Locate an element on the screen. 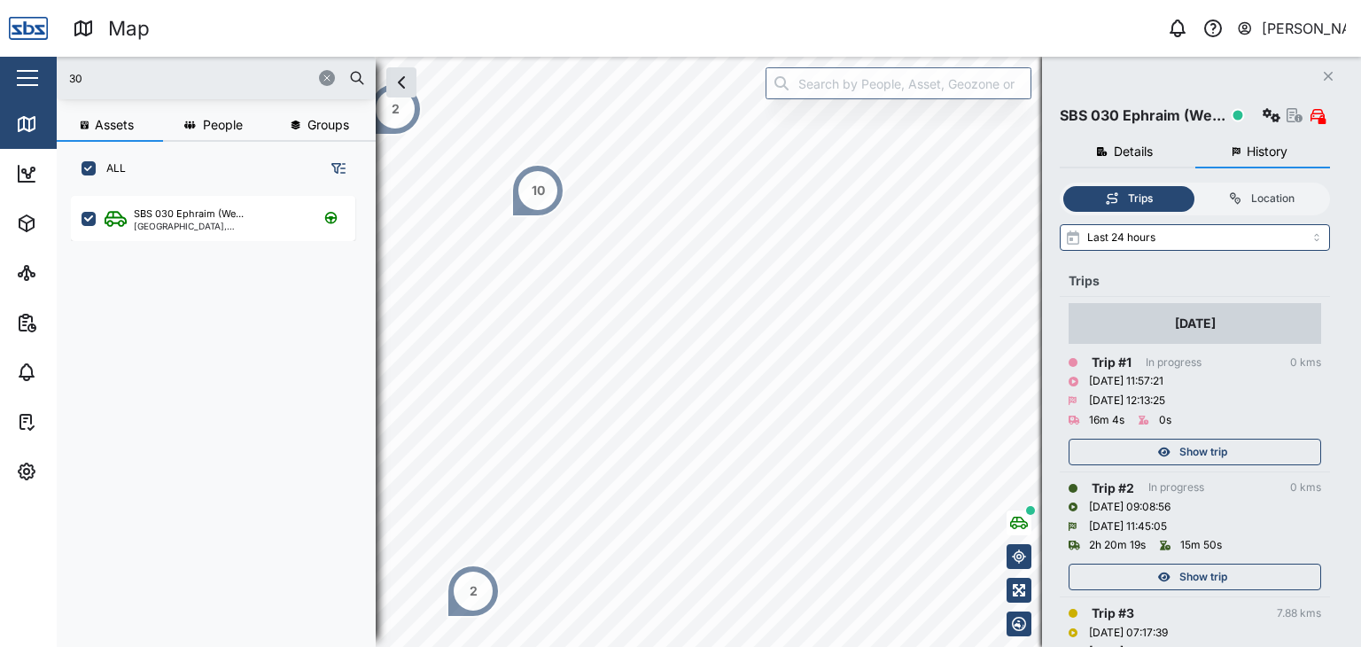 This screenshot has width=1361, height=647. div: Trip # 2 is located at coordinates (1113, 488).